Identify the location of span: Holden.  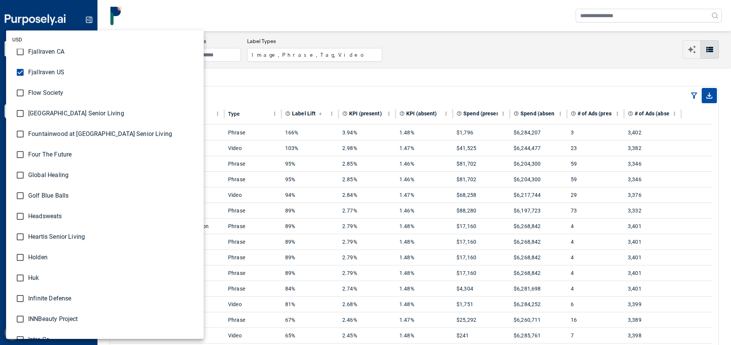
(113, 257).